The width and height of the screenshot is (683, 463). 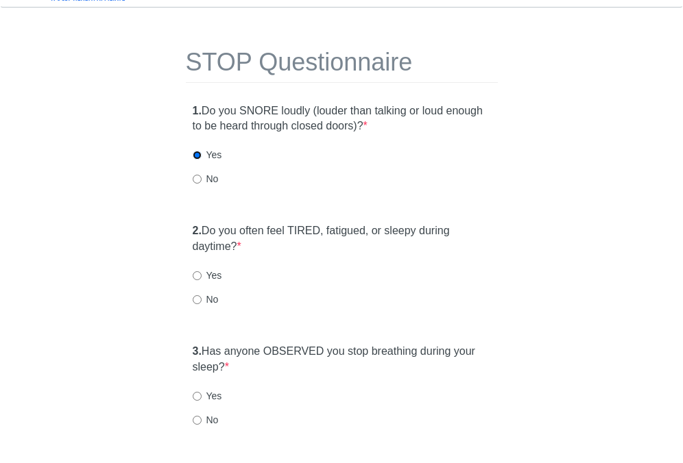 I want to click on strong: 3., so click(x=197, y=351).